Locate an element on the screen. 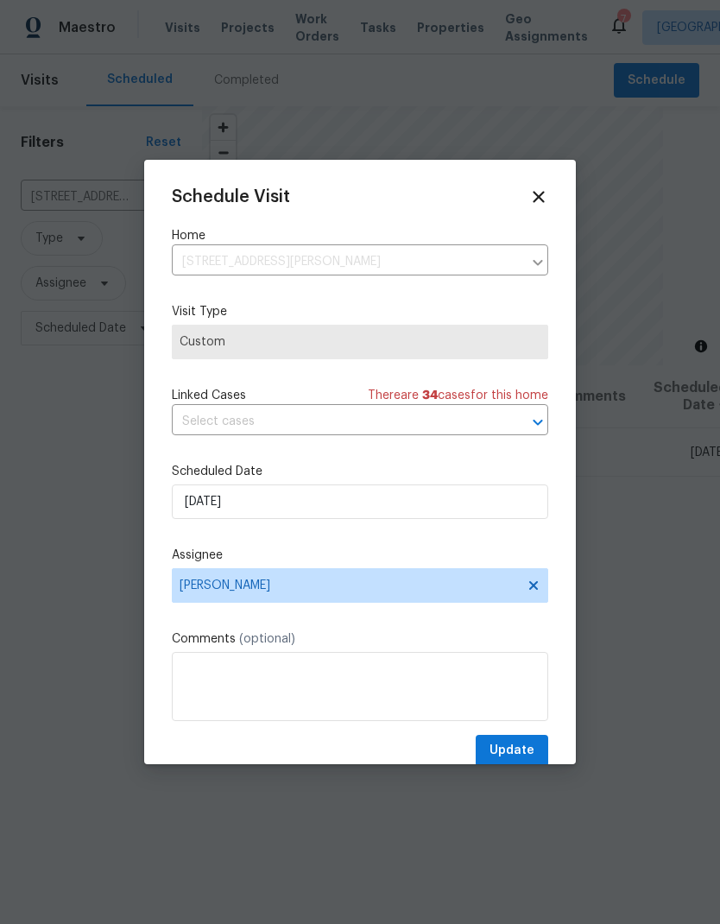 The image size is (720, 924). label: Home is located at coordinates (360, 236).